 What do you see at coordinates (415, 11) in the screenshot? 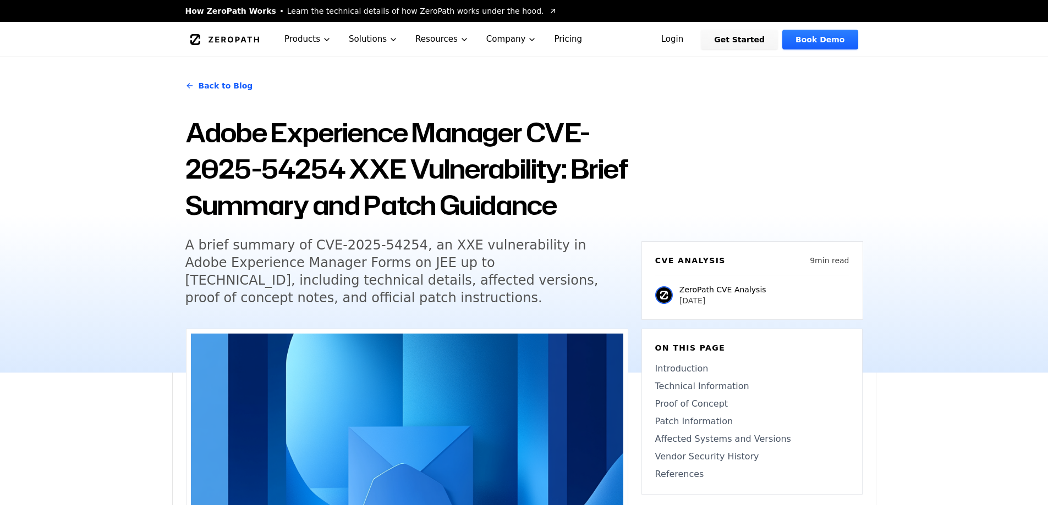
I see `span: Learn the technical details of how ZeroPath works under the hood.` at bounding box center [415, 11].